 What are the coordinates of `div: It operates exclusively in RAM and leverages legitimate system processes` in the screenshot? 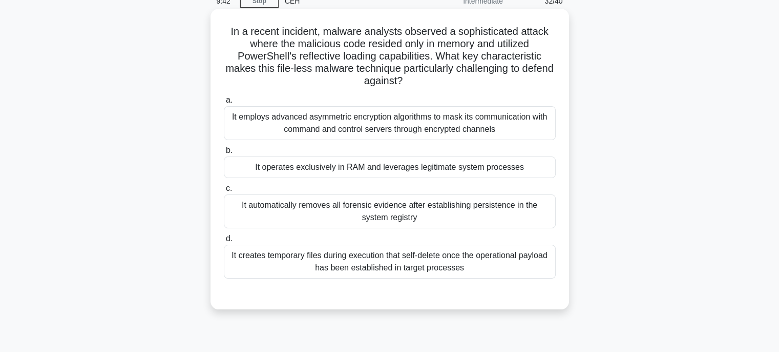 It's located at (390, 167).